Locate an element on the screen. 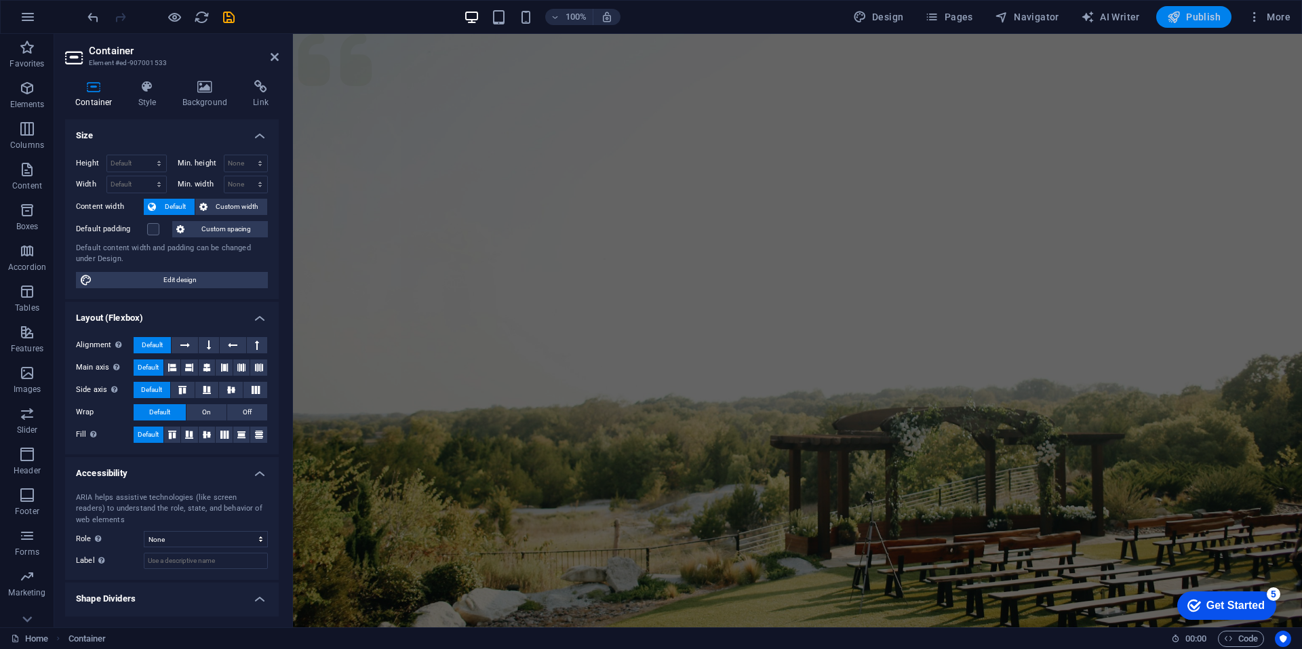  span: Publish is located at coordinates (1193, 17).